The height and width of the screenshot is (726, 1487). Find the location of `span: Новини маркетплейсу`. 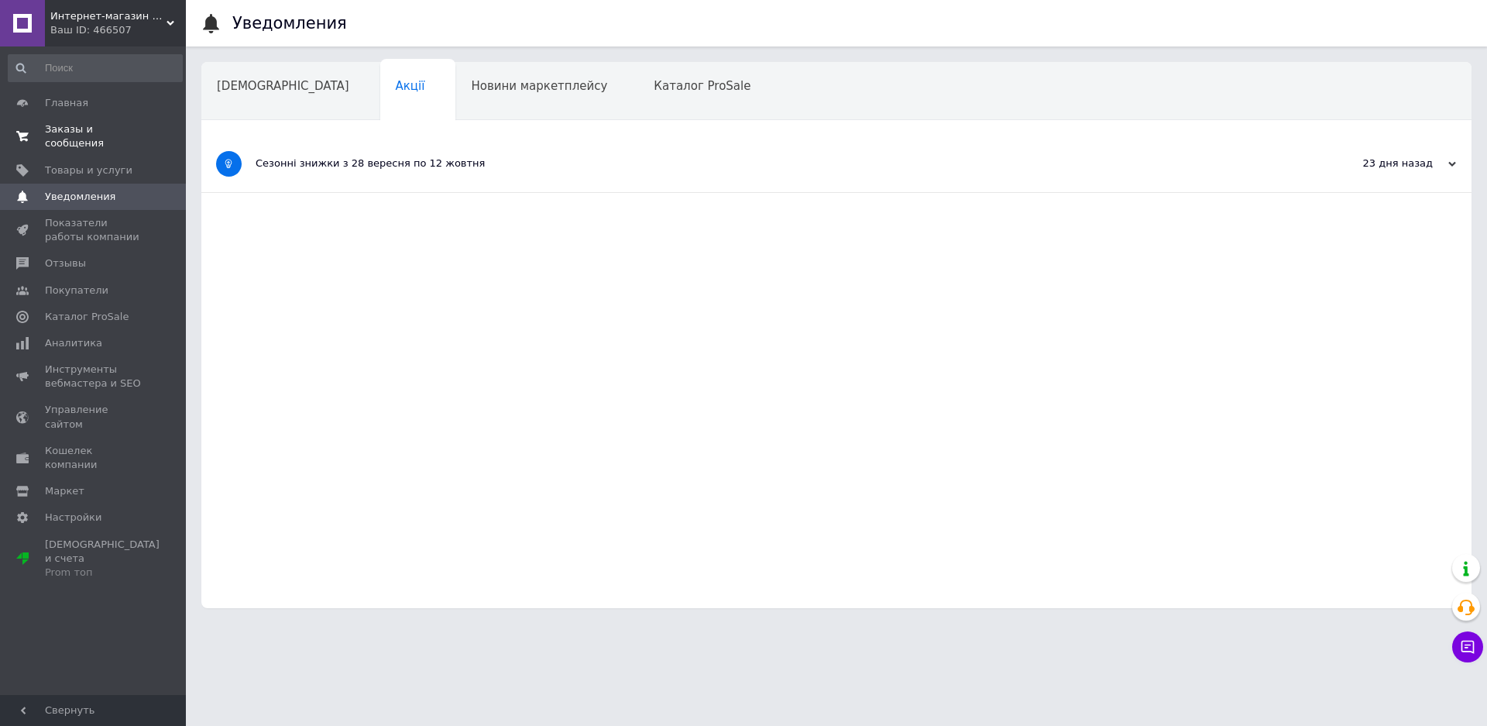

span: Новини маркетплейсу is located at coordinates (539, 86).